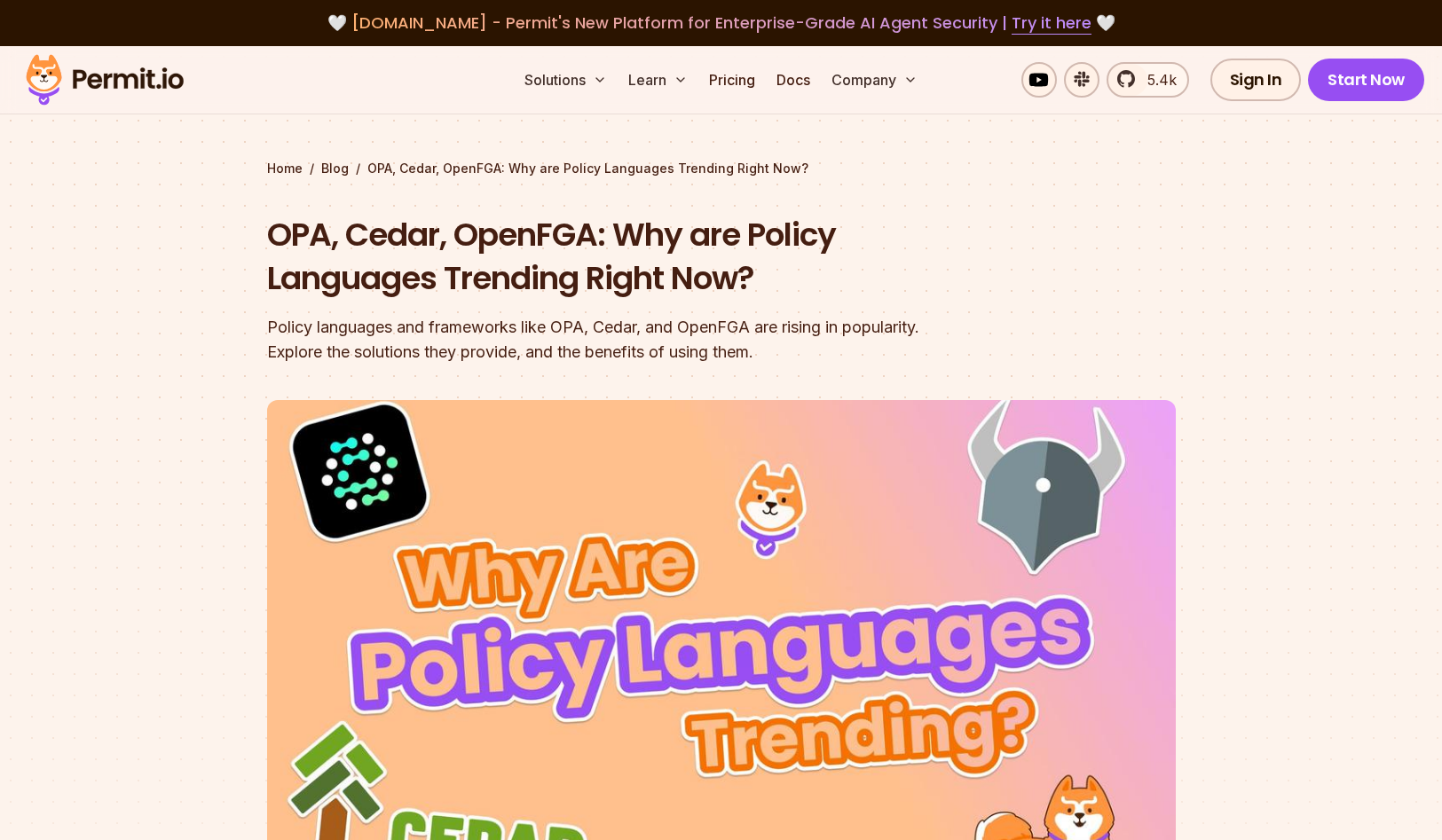 This screenshot has width=1442, height=840. I want to click on a: 5.4k, so click(1147, 80).